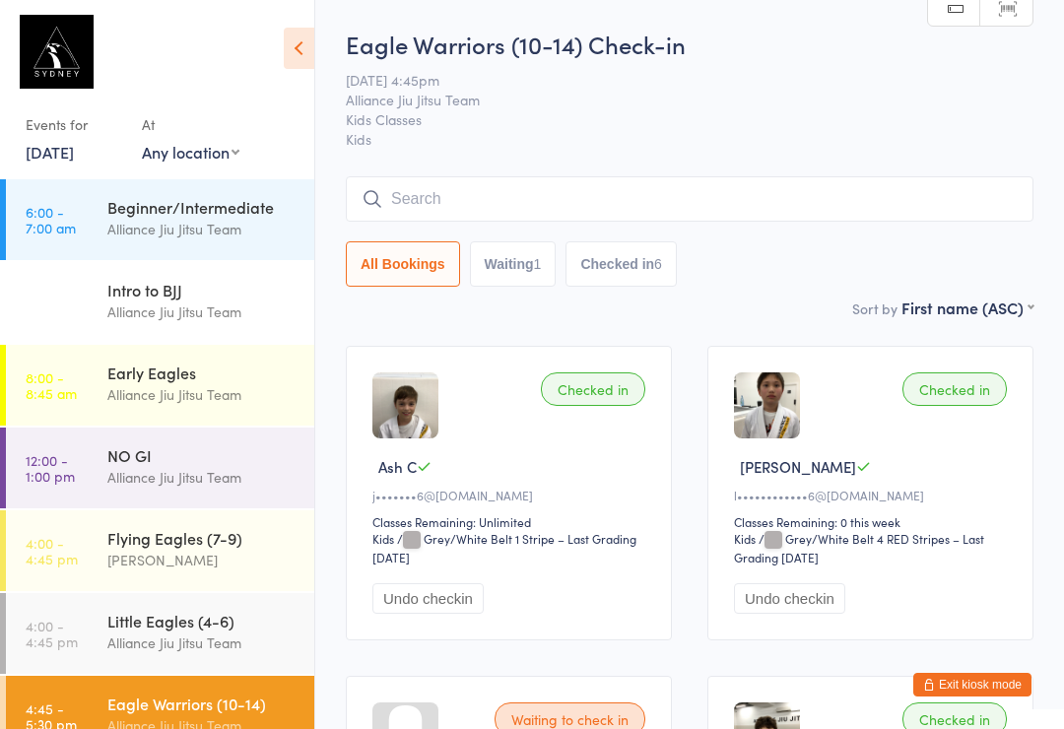 The width and height of the screenshot is (1064, 729). What do you see at coordinates (202, 538) in the screenshot?
I see `div: Flying Eagles (7-9)` at bounding box center [202, 538].